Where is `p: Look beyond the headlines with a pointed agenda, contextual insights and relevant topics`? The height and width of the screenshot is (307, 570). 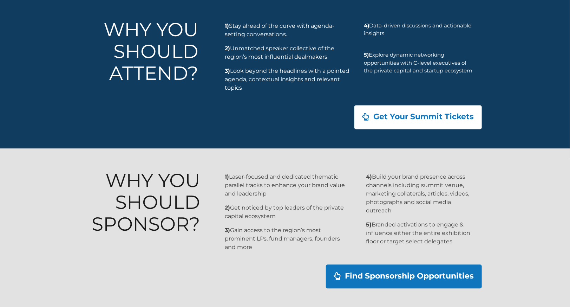
p: Look beyond the headlines with a pointed agenda, contextual insights and relevant topics is located at coordinates (288, 80).